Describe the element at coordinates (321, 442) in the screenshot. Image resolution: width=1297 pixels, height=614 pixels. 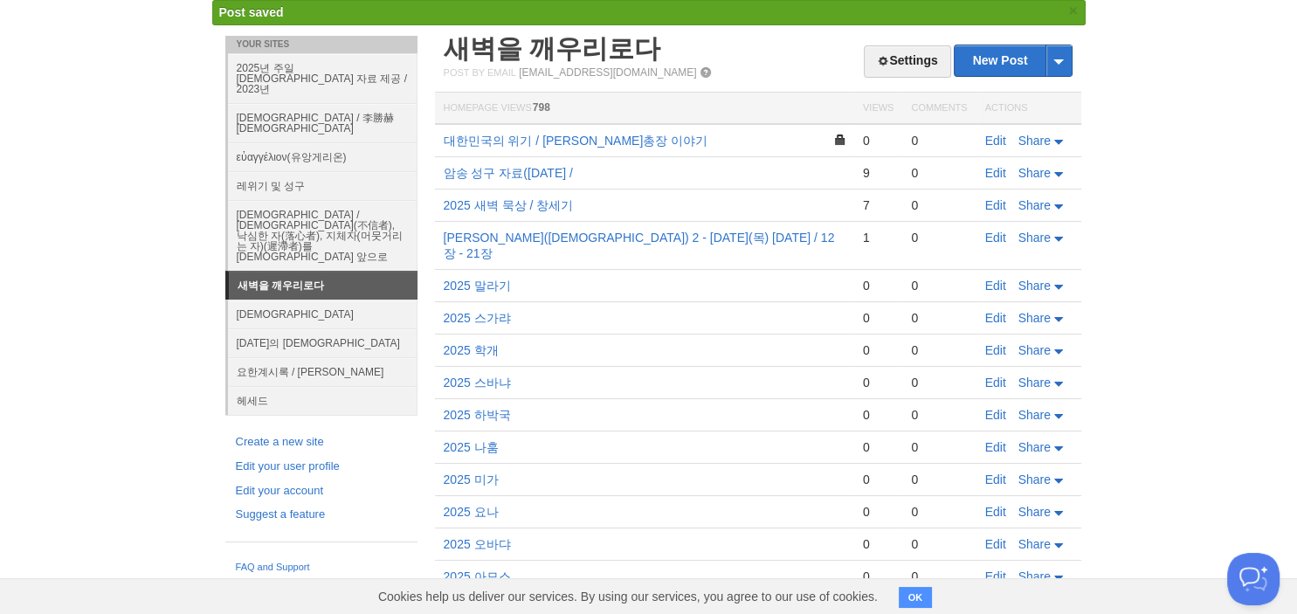
I see `a: Create a new site` at that location.